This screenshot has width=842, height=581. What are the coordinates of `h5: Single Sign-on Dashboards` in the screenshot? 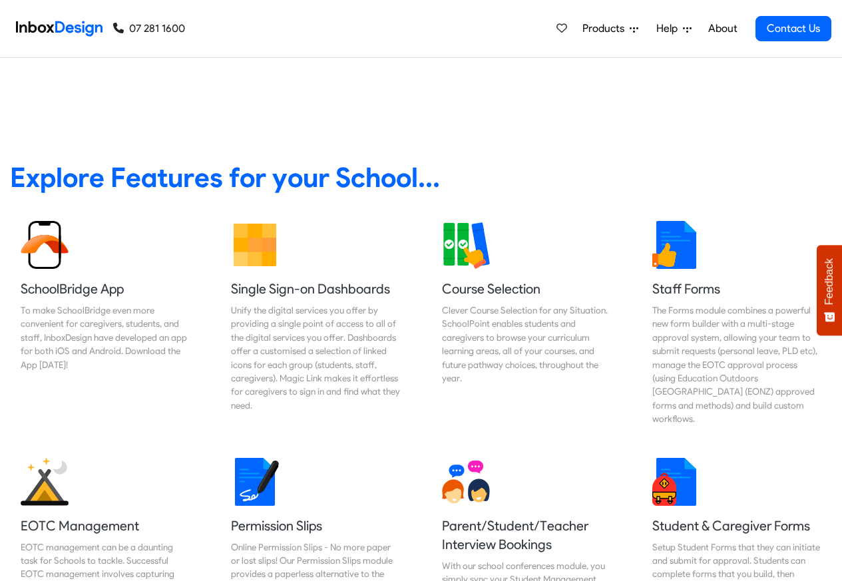 It's located at (316, 289).